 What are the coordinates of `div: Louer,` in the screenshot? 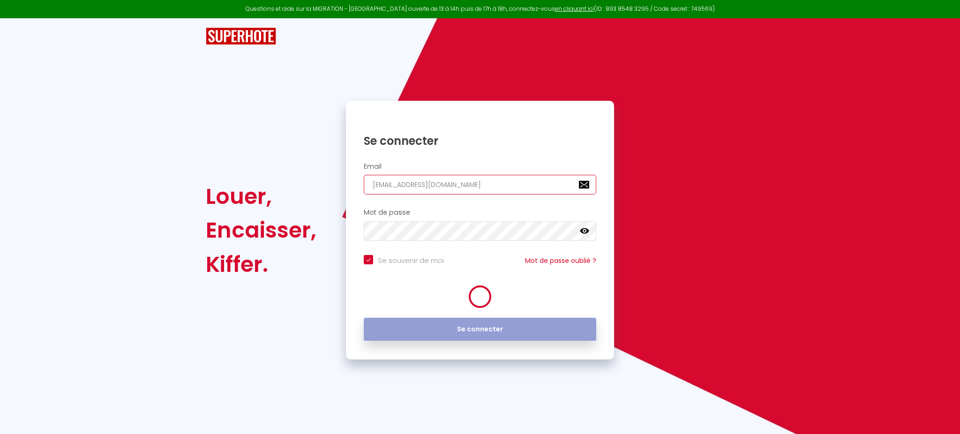 It's located at (261, 197).